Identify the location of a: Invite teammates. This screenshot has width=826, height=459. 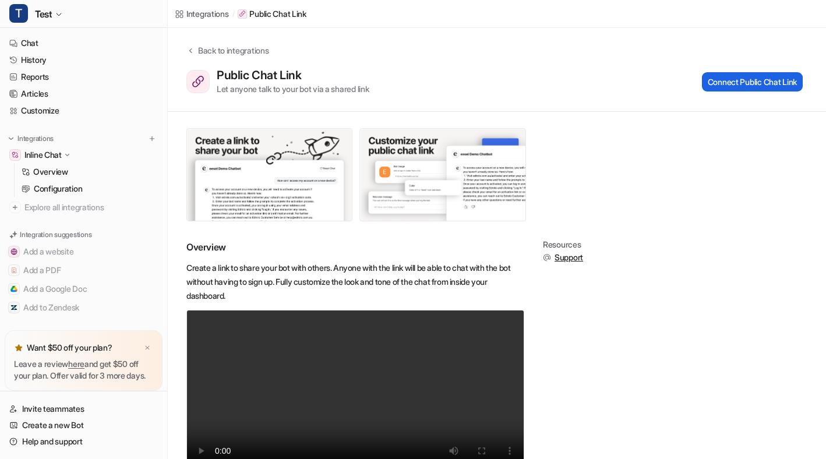
(83, 409).